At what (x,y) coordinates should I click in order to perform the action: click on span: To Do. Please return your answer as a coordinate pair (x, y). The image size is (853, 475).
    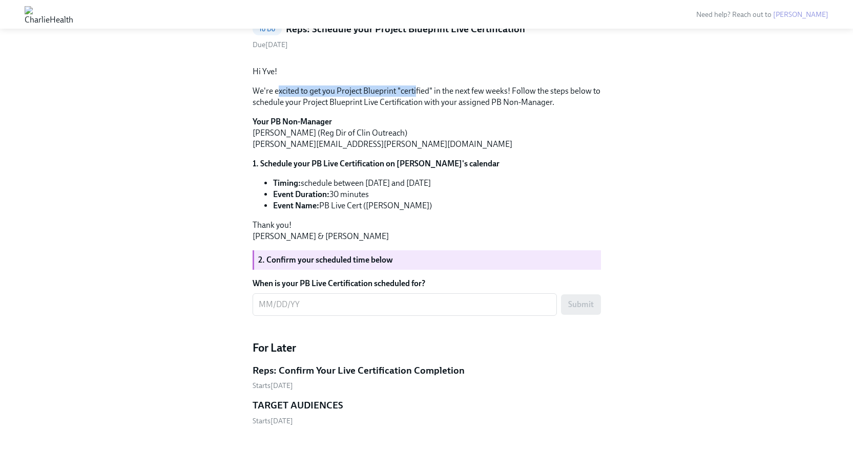
    Looking at the image, I should click on (267, 29).